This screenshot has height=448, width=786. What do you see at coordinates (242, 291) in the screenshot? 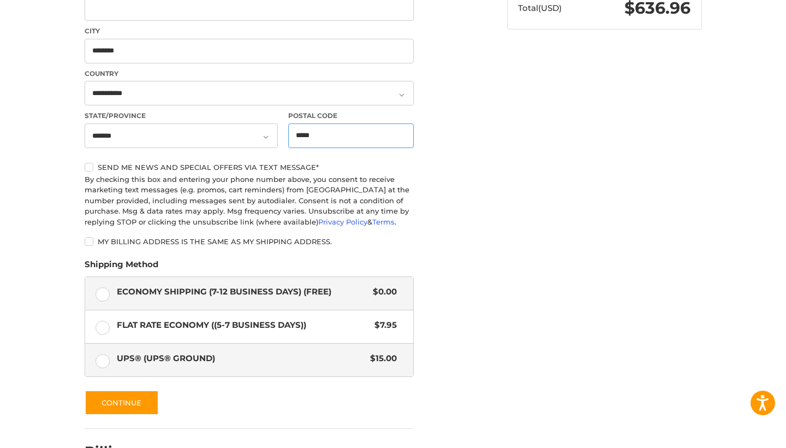
I see `span: Economy Shipping (7-12 Business Days) (Free)` at bounding box center [242, 291].